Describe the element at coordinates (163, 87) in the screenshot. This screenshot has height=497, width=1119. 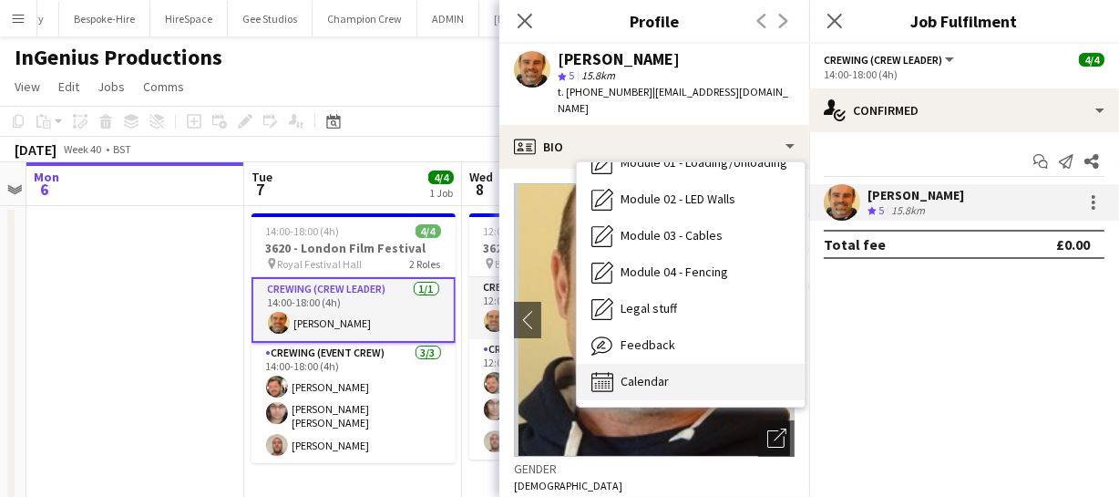
I see `span: Comms` at that location.